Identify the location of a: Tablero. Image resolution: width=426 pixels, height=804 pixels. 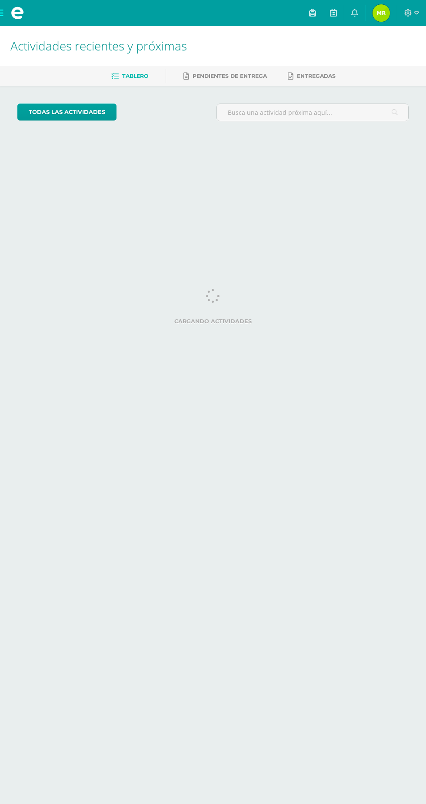
(130, 76).